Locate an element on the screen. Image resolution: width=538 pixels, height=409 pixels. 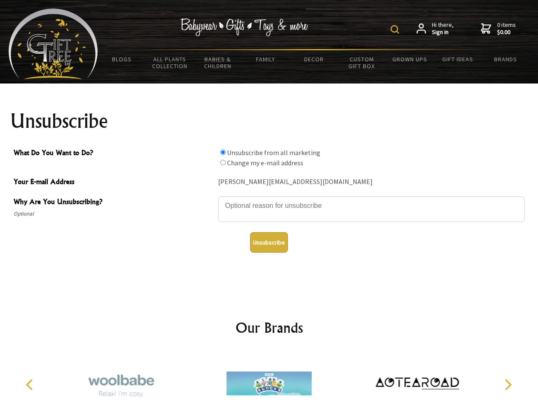
a: 0 items$0.00 is located at coordinates (498, 29).